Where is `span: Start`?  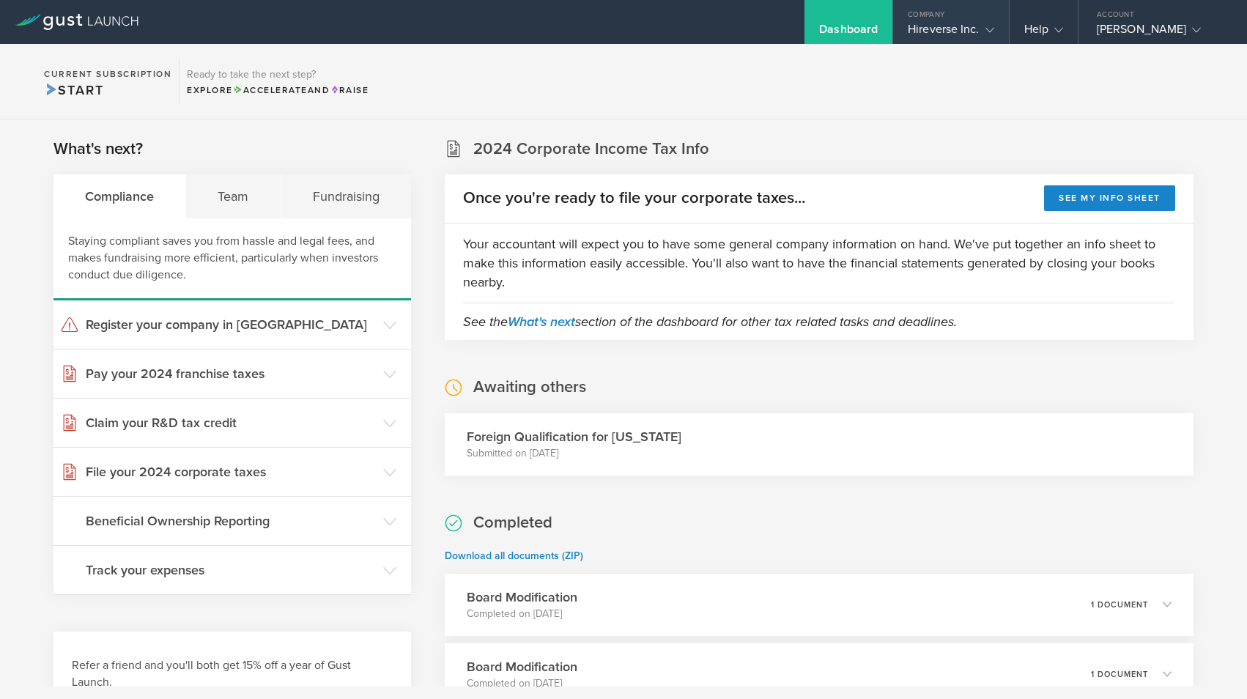 span: Start is located at coordinates (73, 90).